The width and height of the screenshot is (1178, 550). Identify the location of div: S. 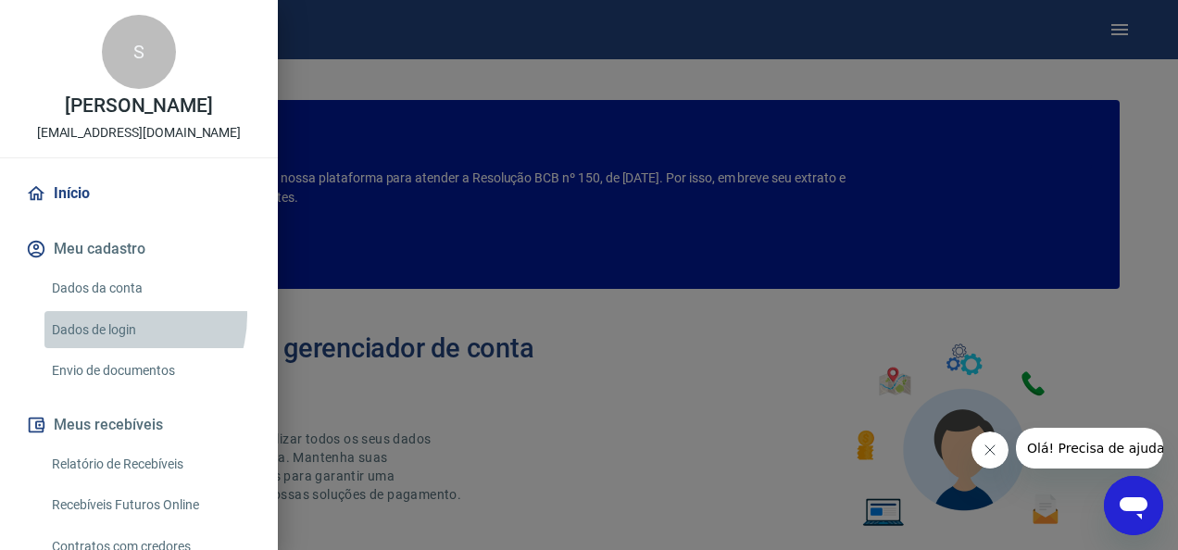
(139, 52).